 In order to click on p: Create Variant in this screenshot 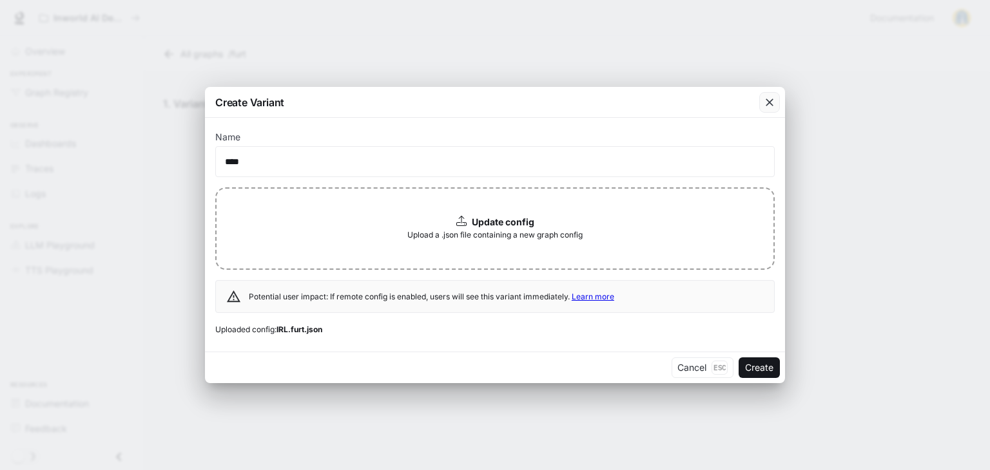, I will do `click(249, 102)`.